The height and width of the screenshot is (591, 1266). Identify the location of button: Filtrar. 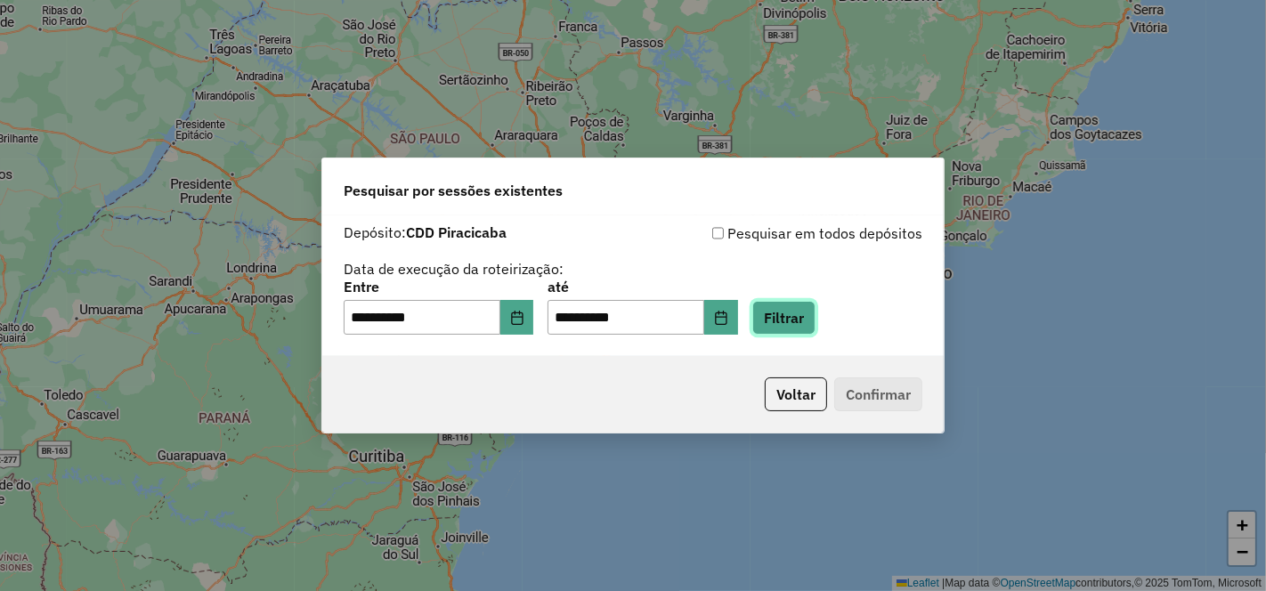
(783, 318).